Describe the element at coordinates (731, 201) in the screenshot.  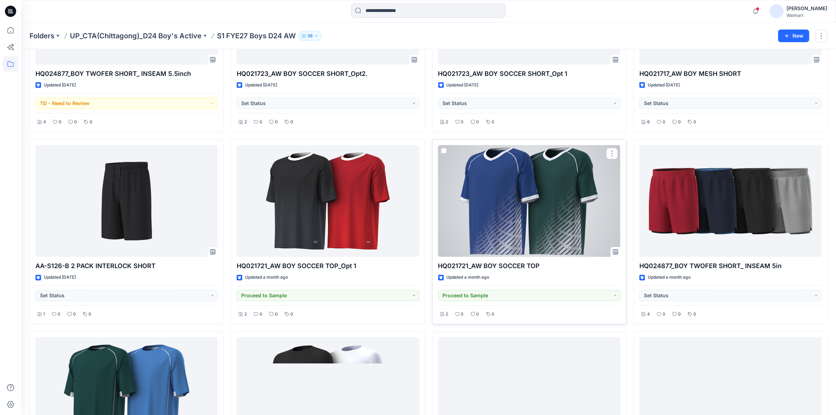
I see `a: HQ024877_BOY TWOFER SHORT_ INSEAM 5in` at that location.